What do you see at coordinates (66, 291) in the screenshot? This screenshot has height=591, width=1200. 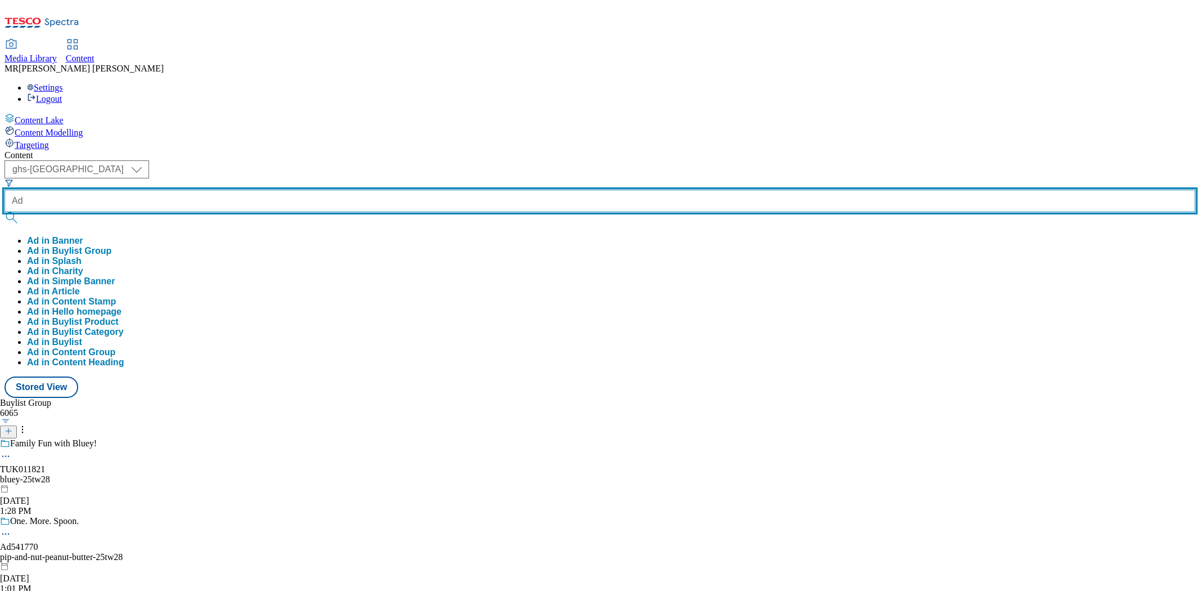 I see `span: Article` at bounding box center [66, 291].